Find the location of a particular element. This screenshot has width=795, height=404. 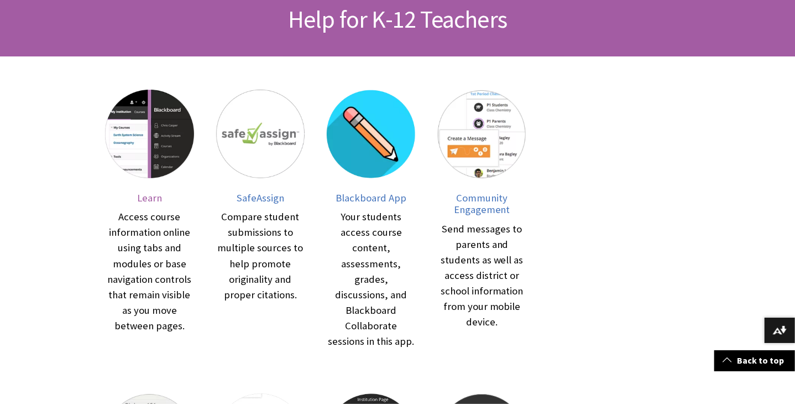

span: Community Engagement is located at coordinates (482, 203).